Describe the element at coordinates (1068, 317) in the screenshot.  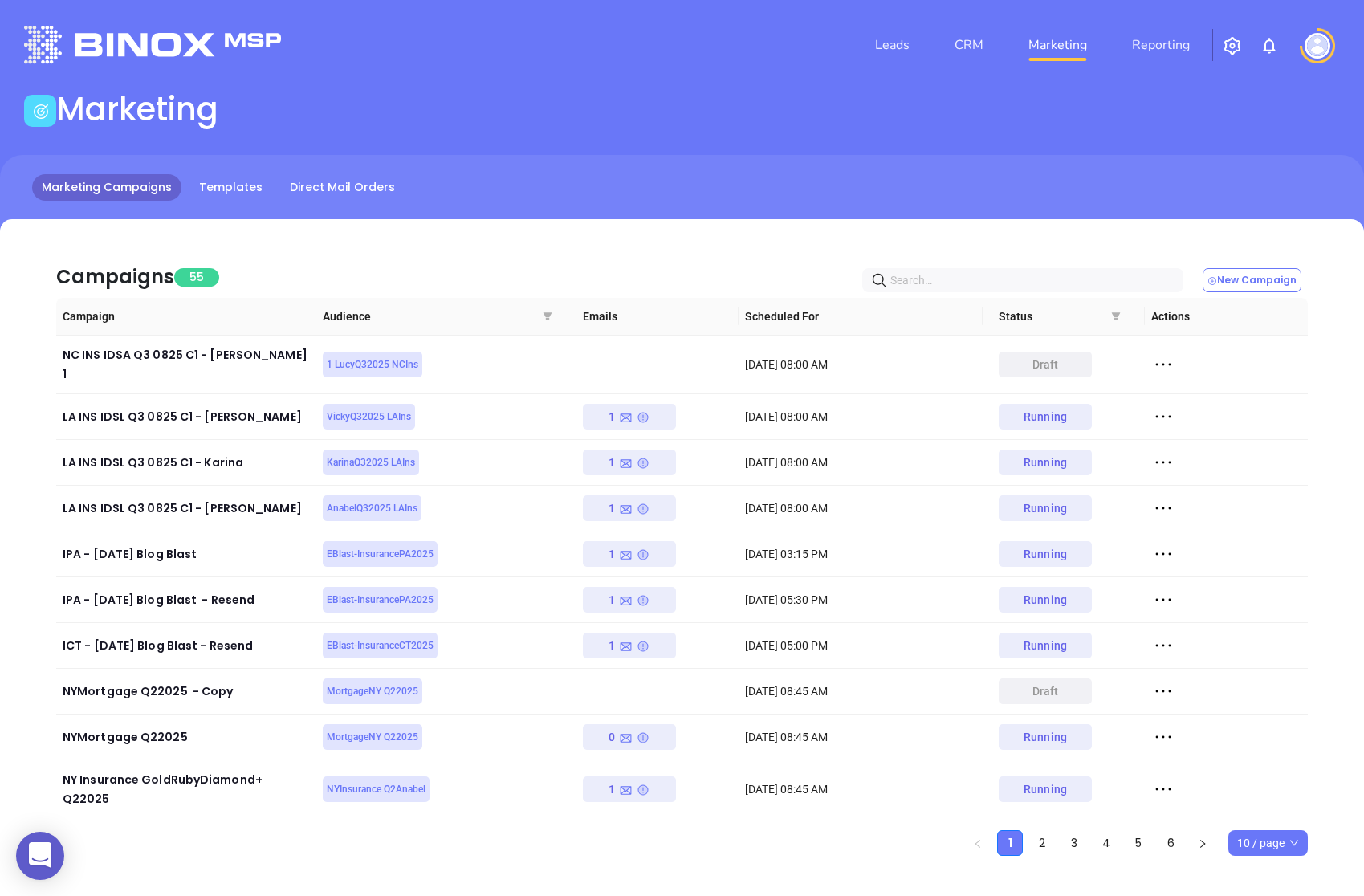
I see `span: Status` at that location.